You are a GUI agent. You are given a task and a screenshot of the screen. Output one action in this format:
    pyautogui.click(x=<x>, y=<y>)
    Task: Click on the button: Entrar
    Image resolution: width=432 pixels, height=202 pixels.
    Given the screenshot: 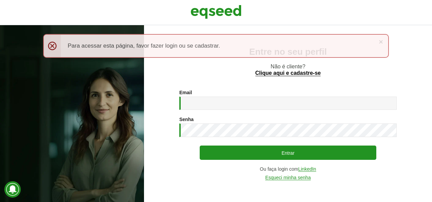 What is the action you would take?
    pyautogui.click(x=288, y=152)
    